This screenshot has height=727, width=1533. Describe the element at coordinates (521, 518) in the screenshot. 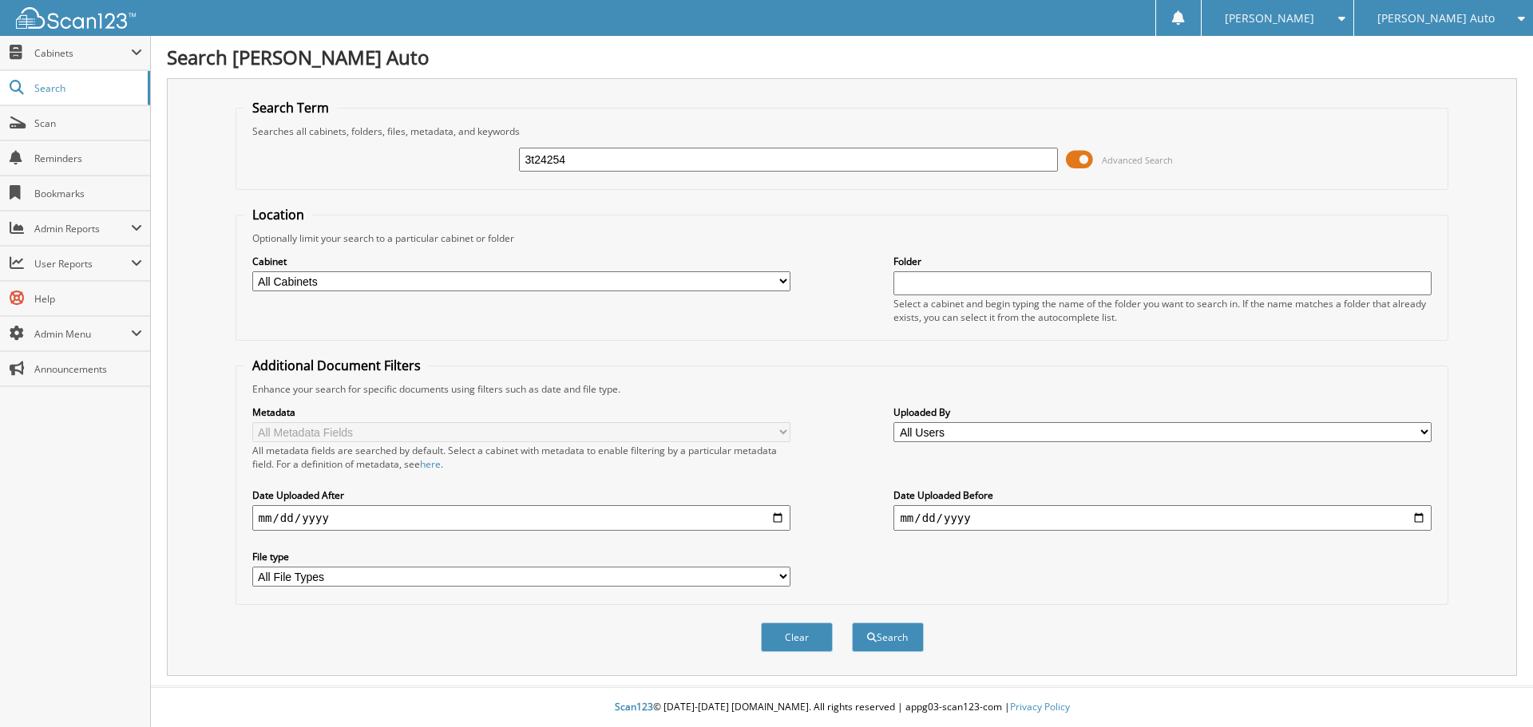

I see `input: start` at that location.